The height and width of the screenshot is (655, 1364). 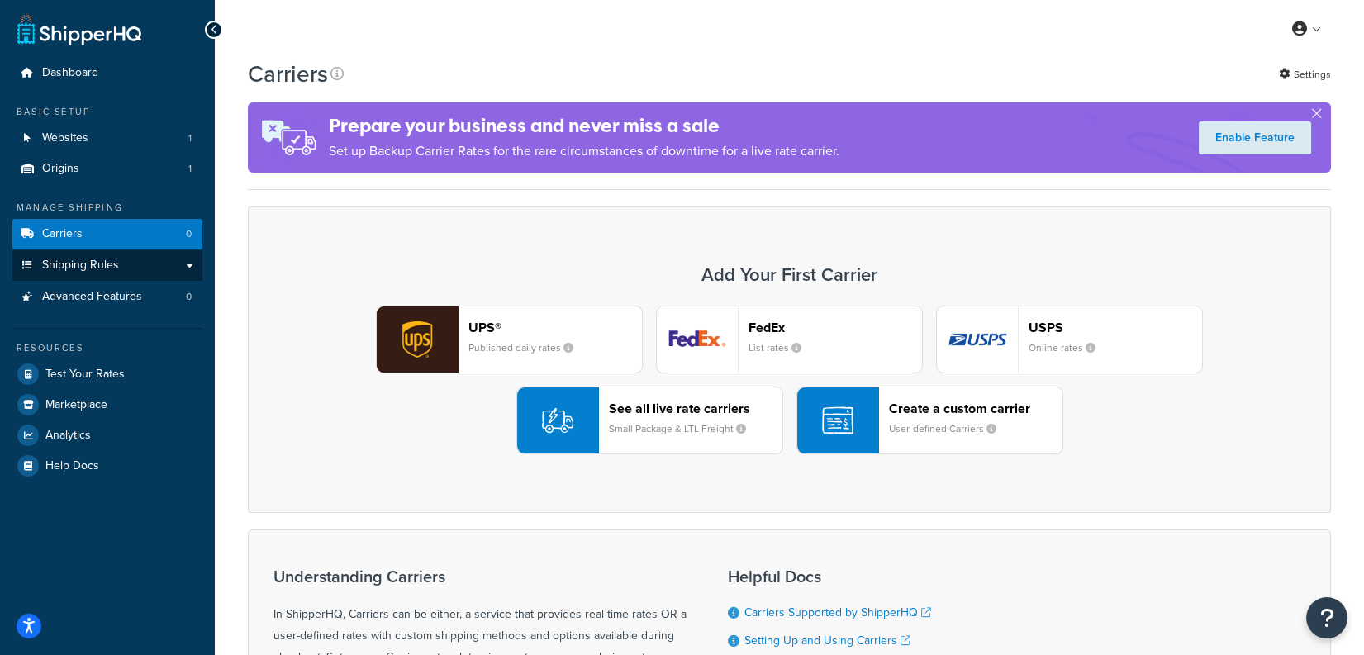 What do you see at coordinates (107, 466) in the screenshot?
I see `a: Help Docs` at bounding box center [107, 466].